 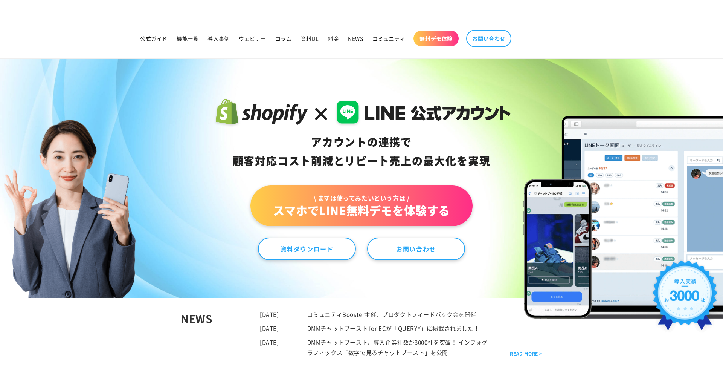 I want to click on span: 公式ガイド, so click(x=154, y=38).